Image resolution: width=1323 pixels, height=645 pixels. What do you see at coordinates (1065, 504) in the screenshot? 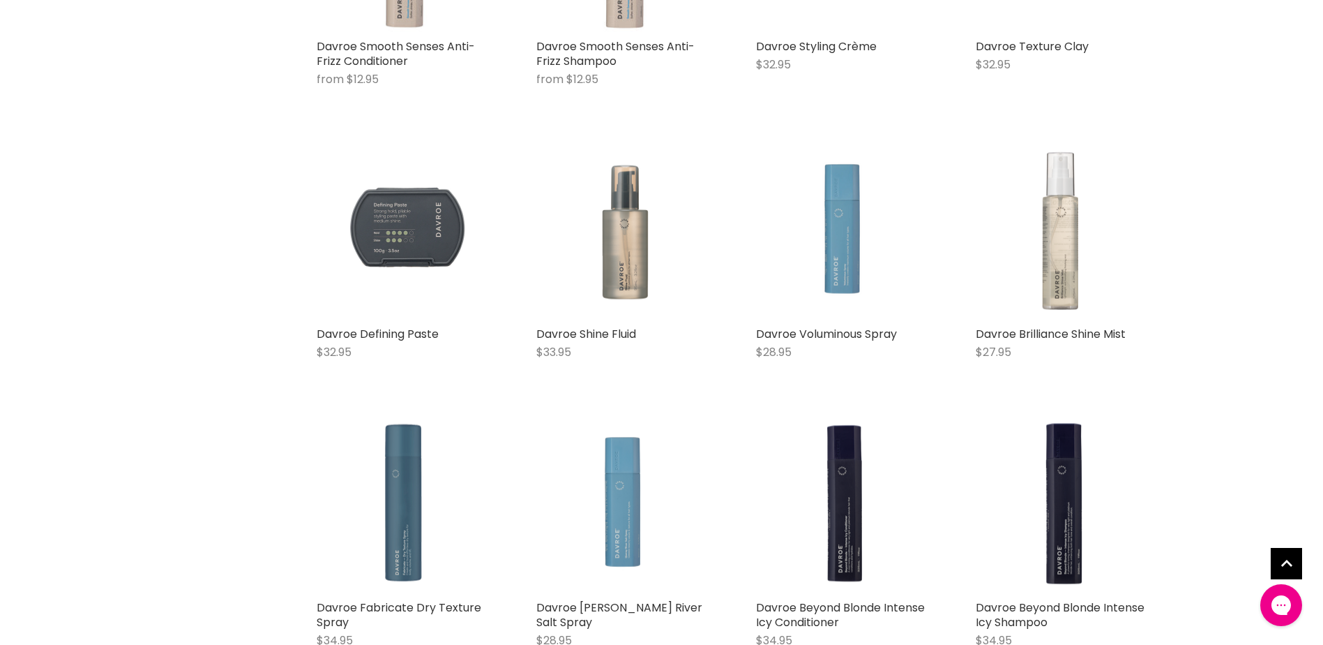
I see `img: Davroe Beyond Blonde Intense Icy Shampoo` at bounding box center [1065, 504].